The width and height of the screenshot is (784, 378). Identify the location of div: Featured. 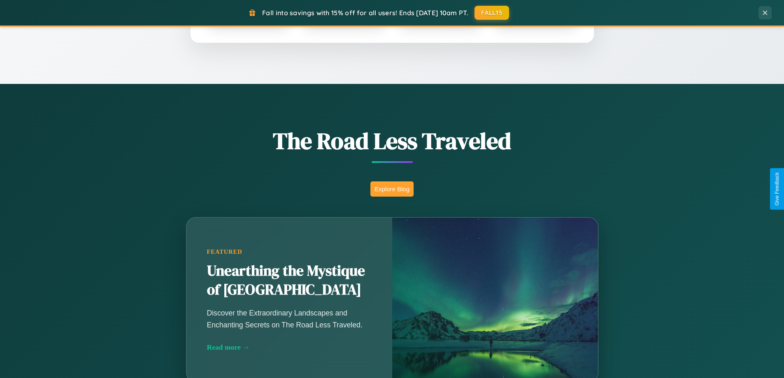
(289, 252).